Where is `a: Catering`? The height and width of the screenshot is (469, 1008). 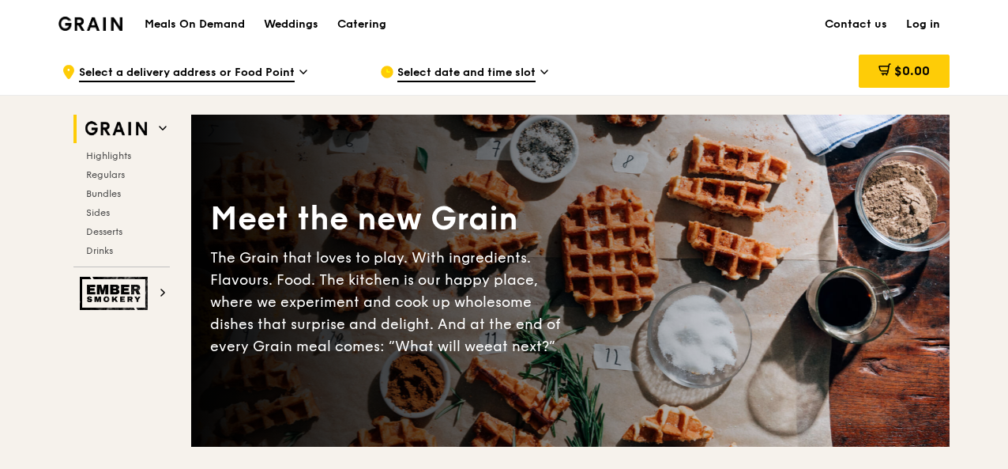
a: Catering is located at coordinates (362, 24).